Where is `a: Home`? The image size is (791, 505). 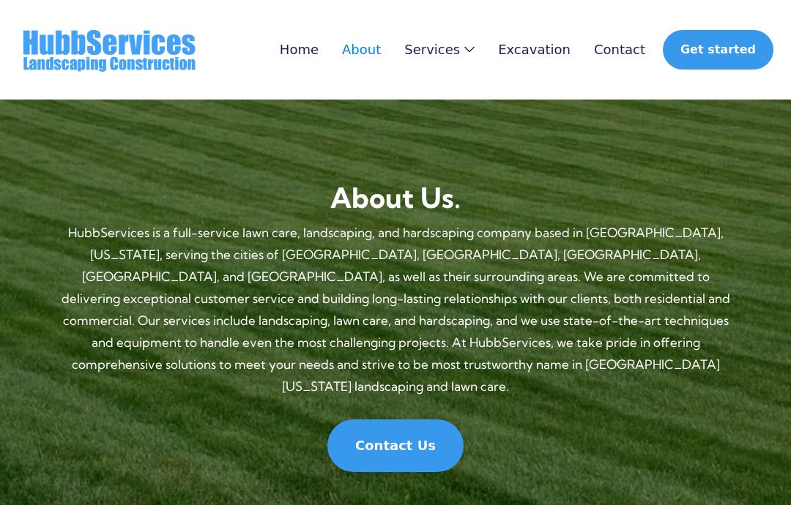
a: Home is located at coordinates (299, 50).